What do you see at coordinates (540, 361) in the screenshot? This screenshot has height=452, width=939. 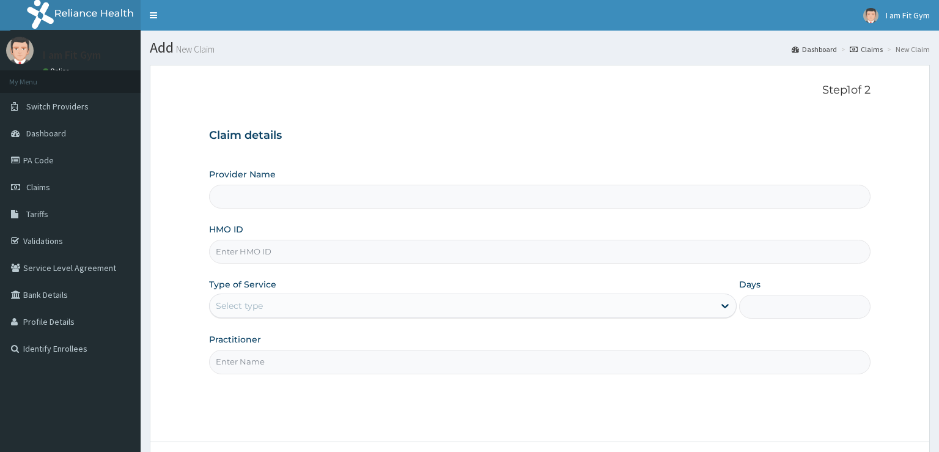 I see `input: Enter Name` at bounding box center [540, 361].